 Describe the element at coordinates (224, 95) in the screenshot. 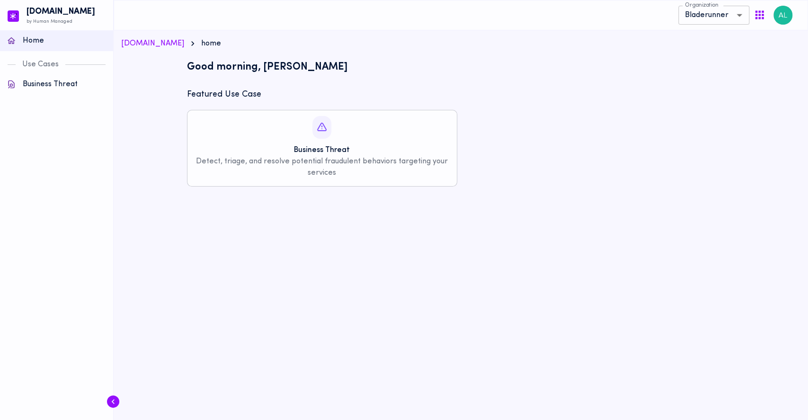

I see `h6: Featured Use Case` at that location.